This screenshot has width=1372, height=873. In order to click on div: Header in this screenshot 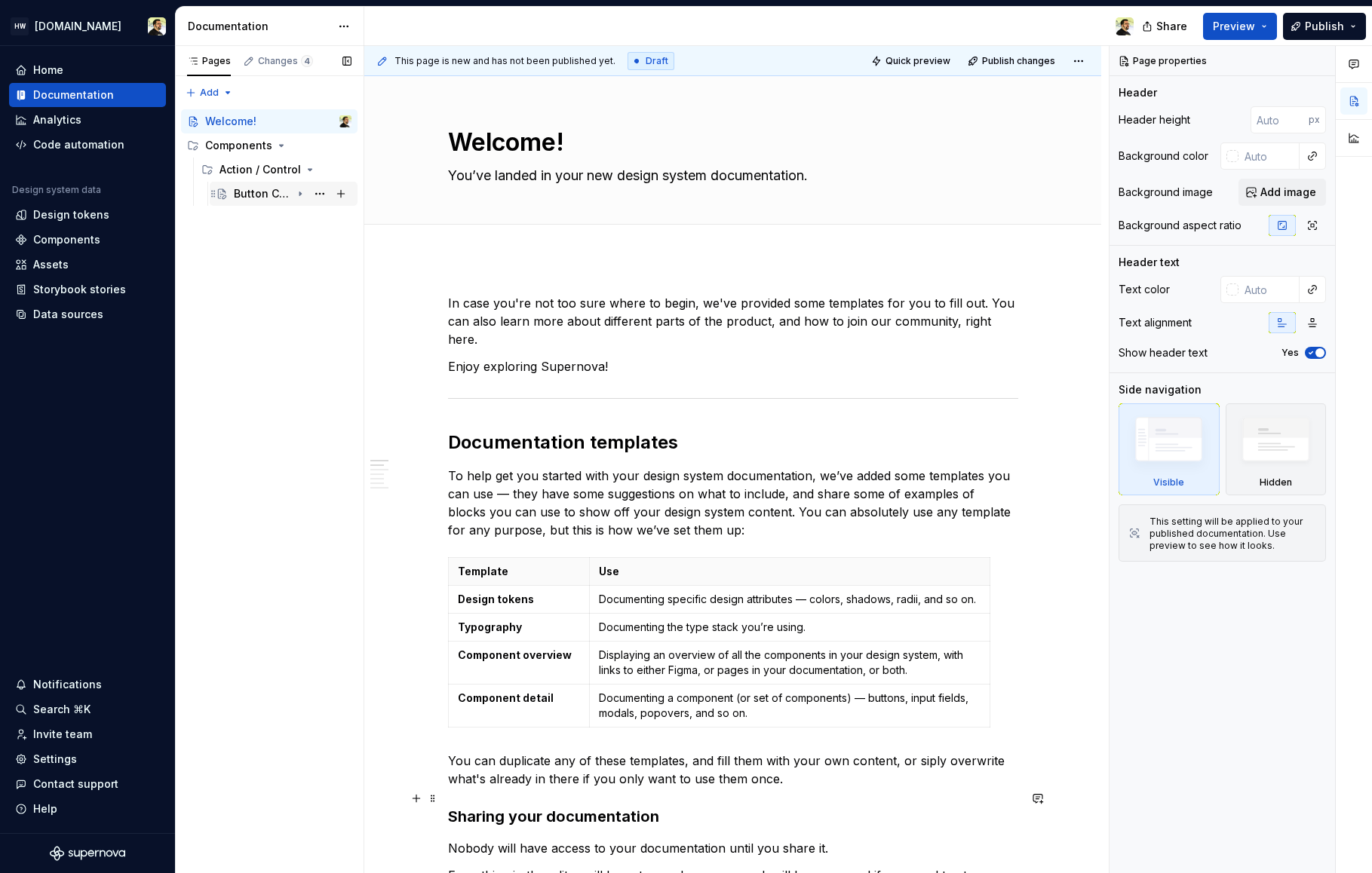, I will do `click(1137, 93)`.